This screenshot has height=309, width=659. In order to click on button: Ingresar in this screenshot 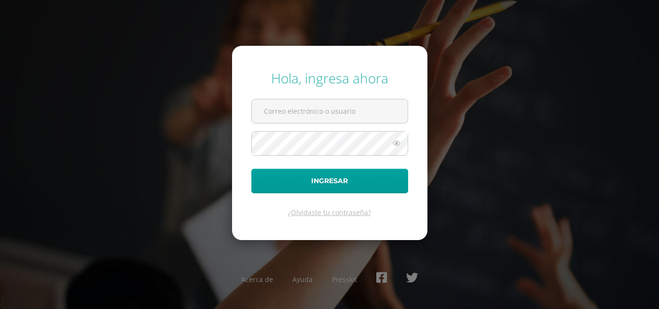, I will do `click(330, 181)`.